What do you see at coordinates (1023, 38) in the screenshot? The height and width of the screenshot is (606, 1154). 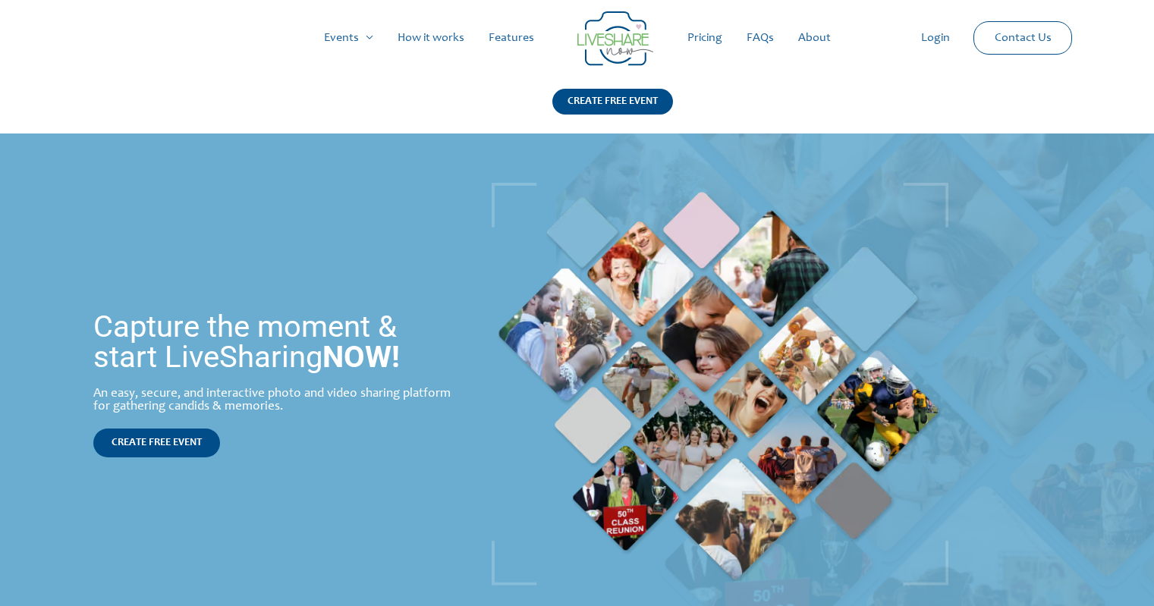 I see `a: Contact Us` at bounding box center [1023, 38].